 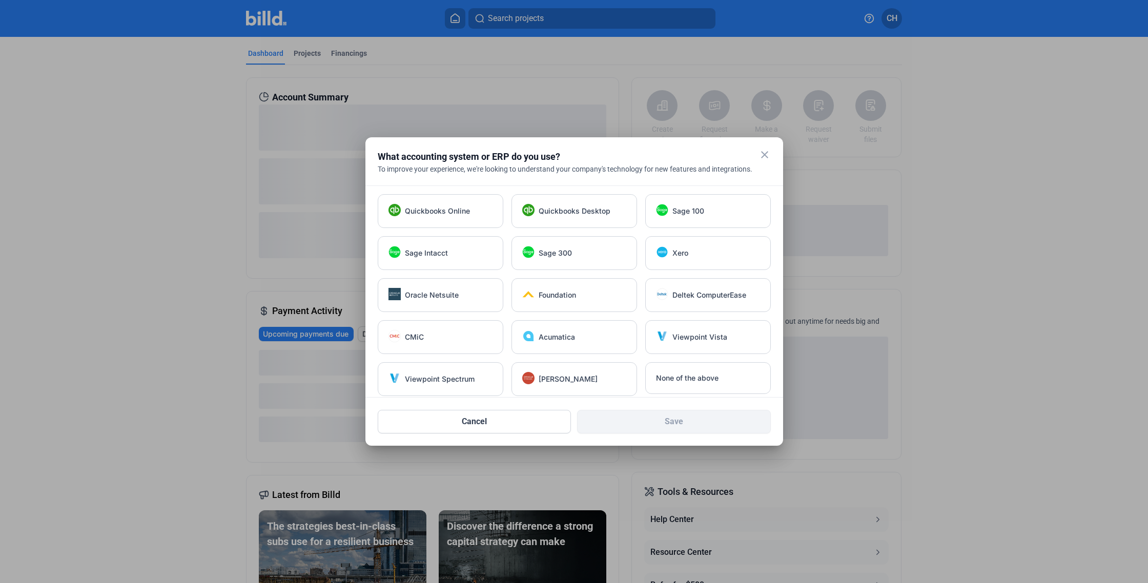 What do you see at coordinates (574, 169) in the screenshot?
I see `div: To improve your experience, we're looking to understand your company's technology for new feature...` at bounding box center [574, 169].